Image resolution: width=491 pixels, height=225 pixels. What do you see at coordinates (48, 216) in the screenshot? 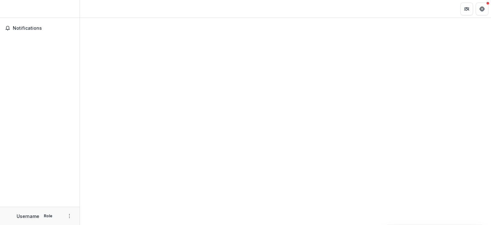
I see `p: Role` at bounding box center [48, 216].